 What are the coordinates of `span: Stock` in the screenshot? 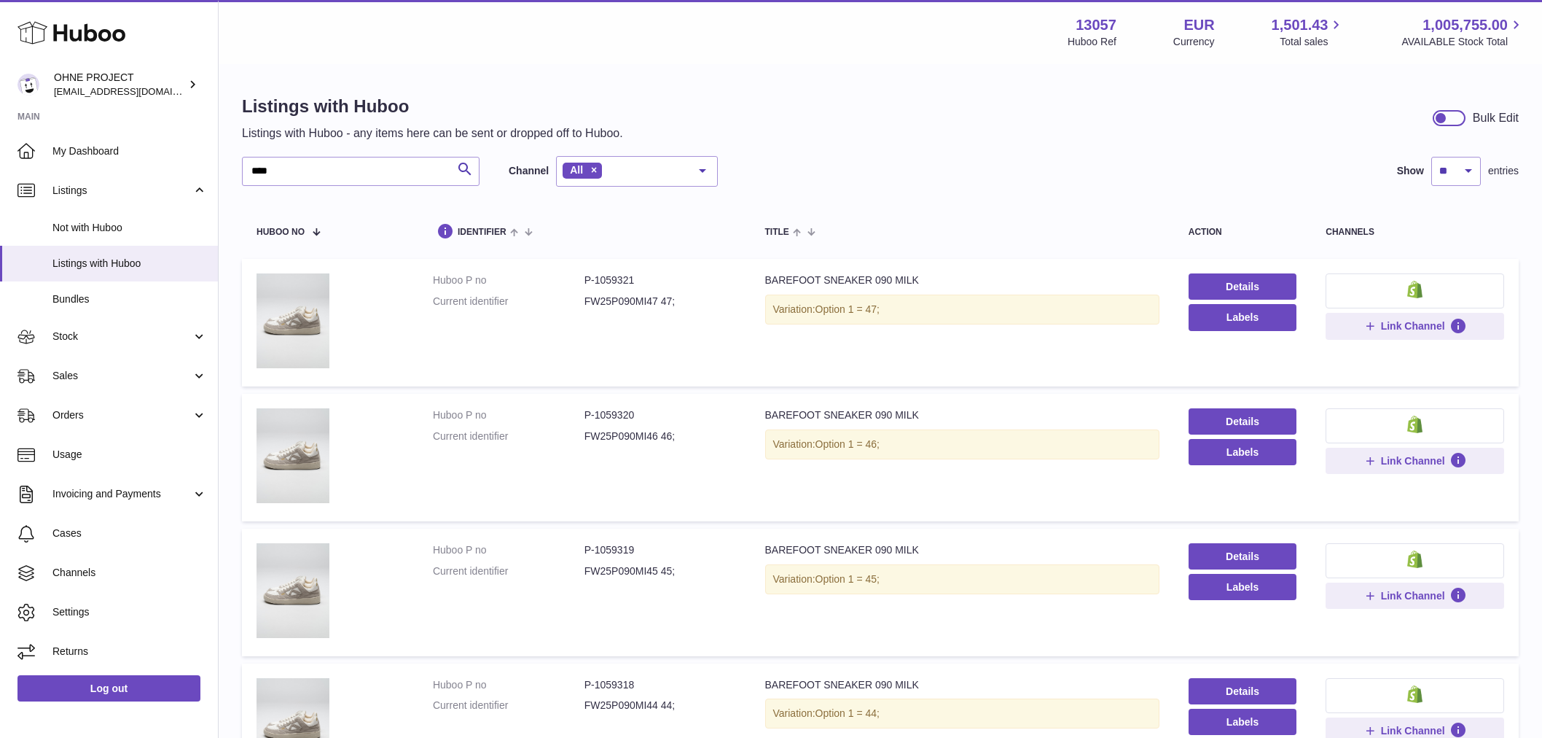 It's located at (122, 336).